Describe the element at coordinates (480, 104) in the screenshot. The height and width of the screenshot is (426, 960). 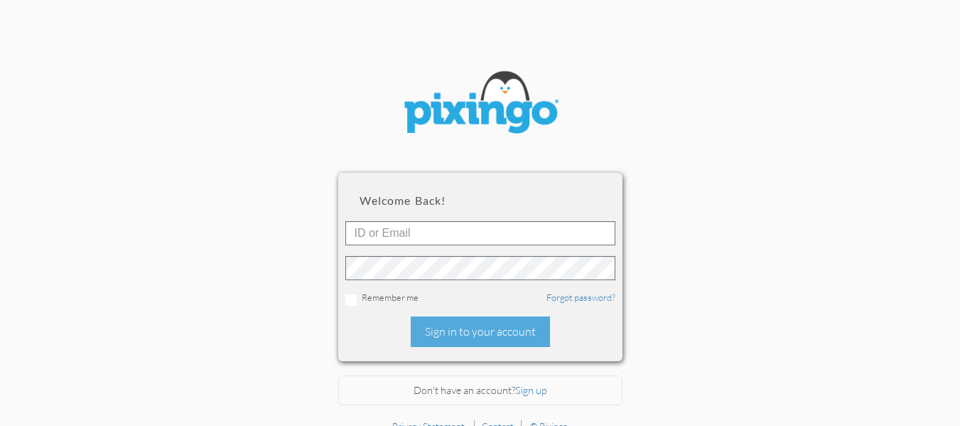
I see `img: pixingo logo` at that location.